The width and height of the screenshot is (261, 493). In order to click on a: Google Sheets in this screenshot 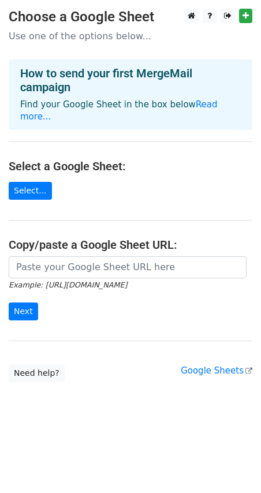, I will do `click(217, 371)`.